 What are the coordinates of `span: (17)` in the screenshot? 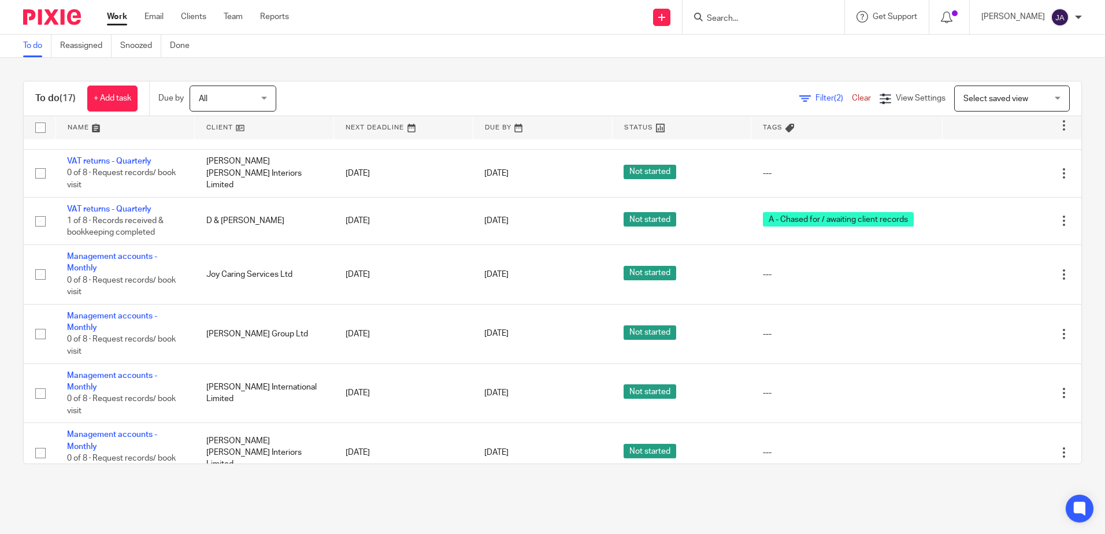 It's located at (68, 98).